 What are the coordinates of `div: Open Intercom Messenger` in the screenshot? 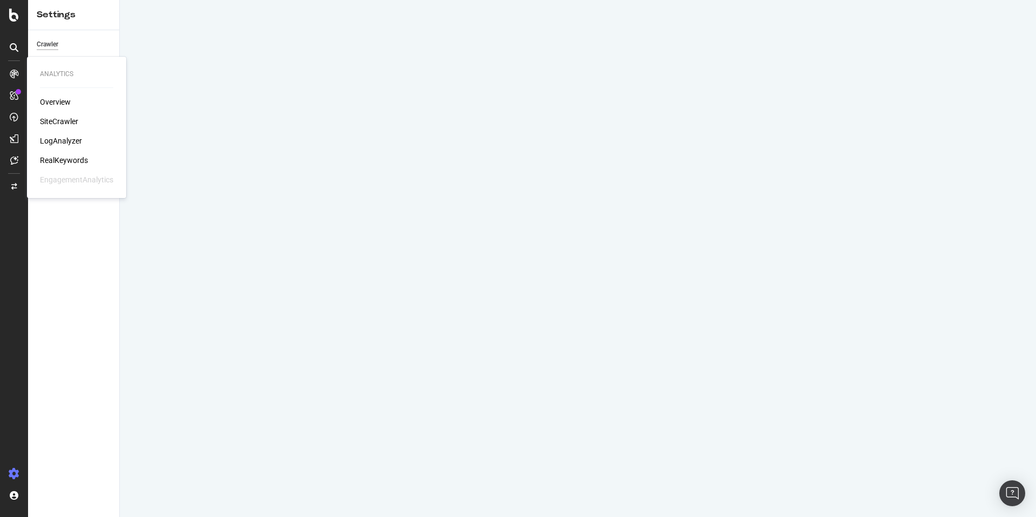 It's located at (1012, 493).